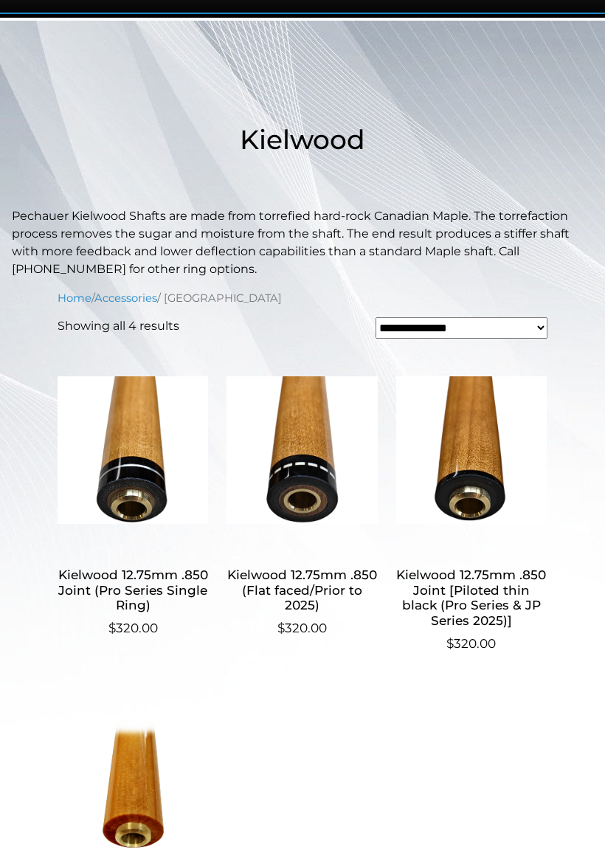 The image size is (605, 853). What do you see at coordinates (303, 243) in the screenshot?
I see `p: Pechauer Kielwood Shafts are made from torrefied hard-rock Canadian Maple. The torrefaction proce...` at bounding box center [303, 243].